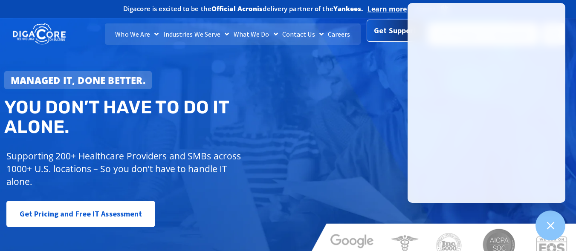 The width and height of the screenshot is (576, 251). I want to click on b: Official Acronis, so click(237, 9).